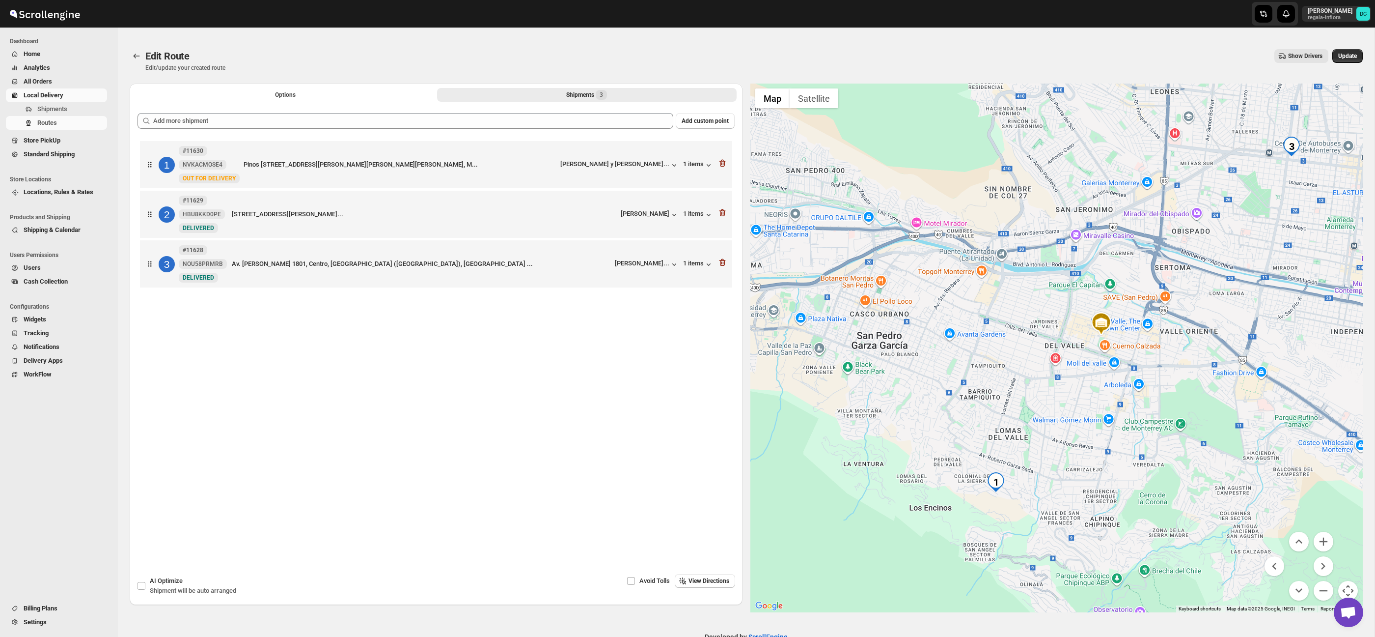 The image size is (1375, 637). What do you see at coordinates (814, 98) in the screenshot?
I see `button: Show satellite imagery` at bounding box center [814, 98].